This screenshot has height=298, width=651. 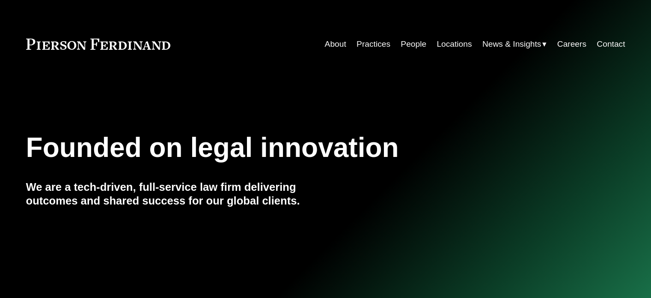 I want to click on a: Locations, so click(x=454, y=44).